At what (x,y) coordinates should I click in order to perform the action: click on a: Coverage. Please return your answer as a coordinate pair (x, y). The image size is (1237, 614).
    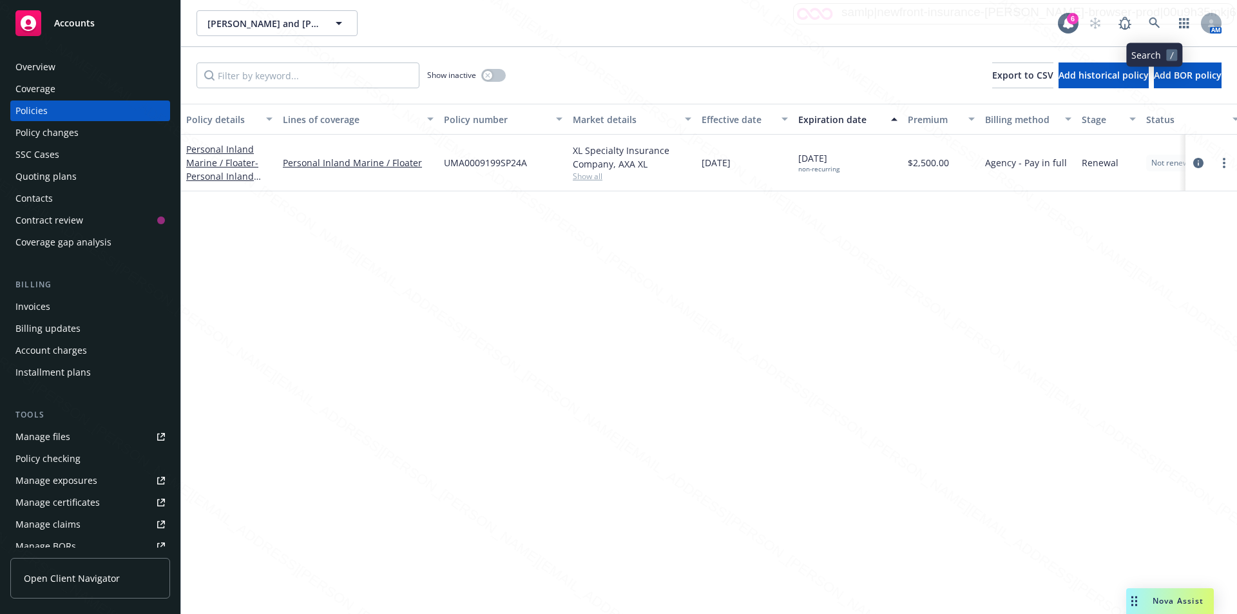
    Looking at the image, I should click on (90, 89).